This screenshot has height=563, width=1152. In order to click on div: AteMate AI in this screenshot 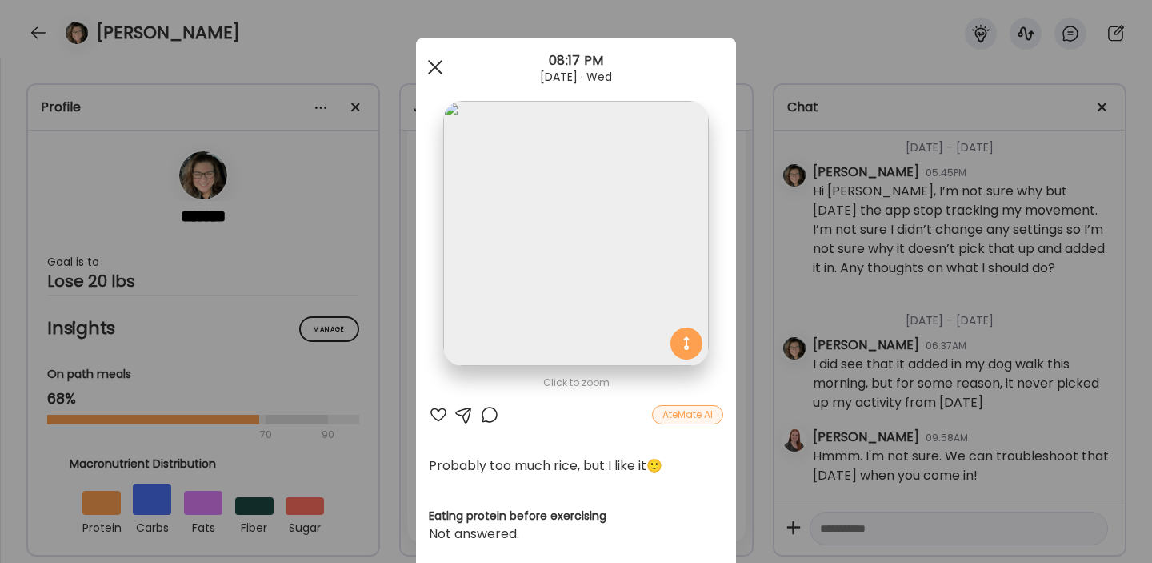, I will do `click(687, 415)`.